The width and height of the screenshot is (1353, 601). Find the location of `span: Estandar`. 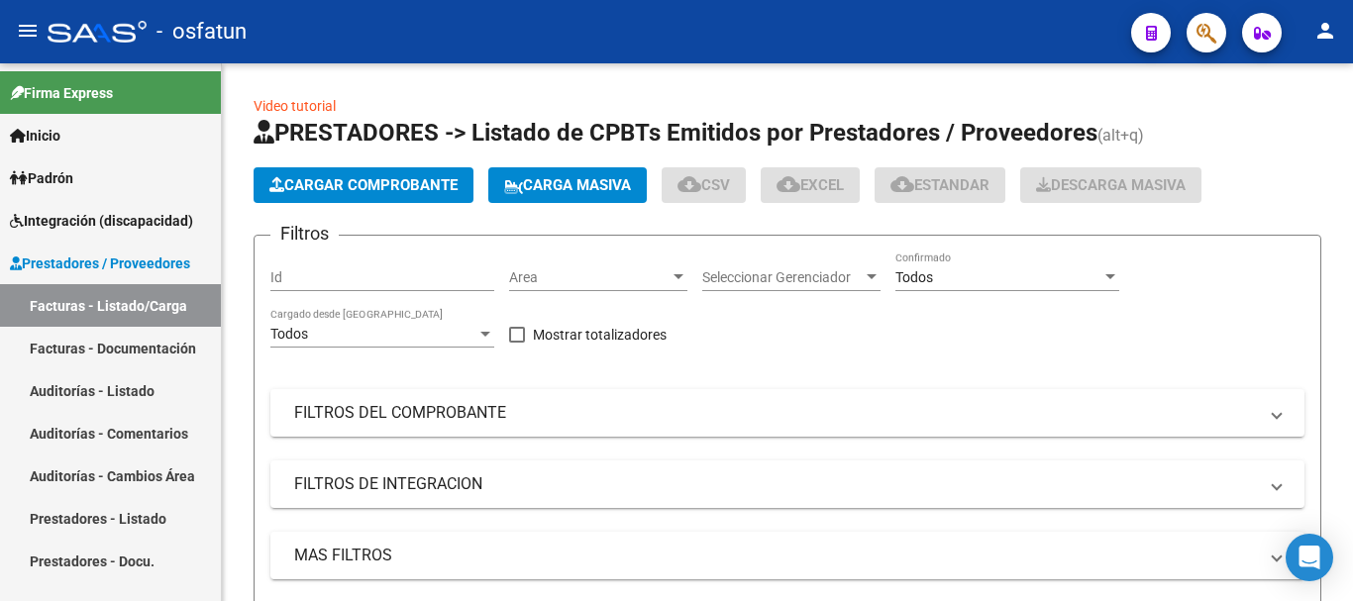

span: Estandar is located at coordinates (940, 185).